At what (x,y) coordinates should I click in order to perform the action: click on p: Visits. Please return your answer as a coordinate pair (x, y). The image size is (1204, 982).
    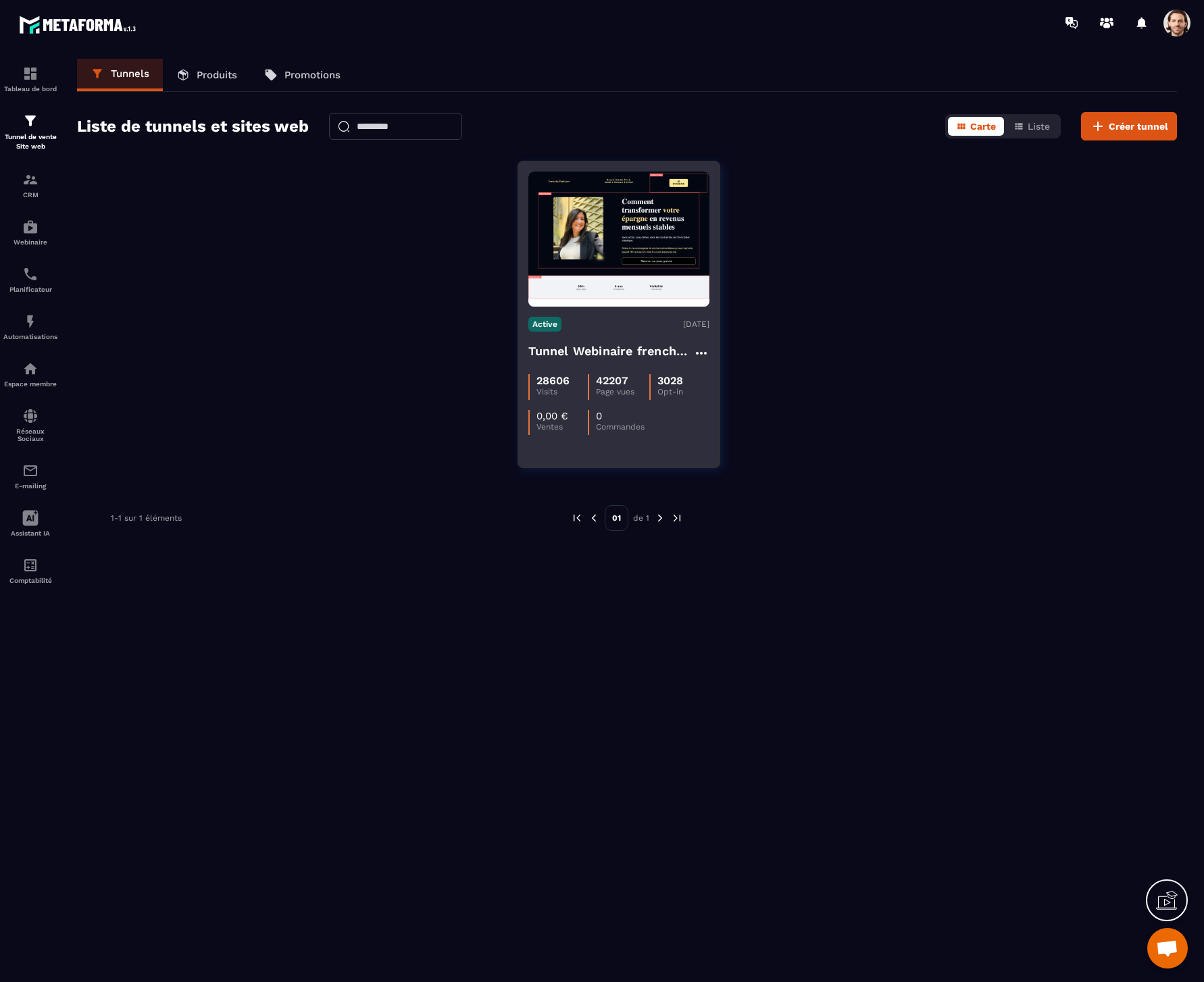
    Looking at the image, I should click on (562, 392).